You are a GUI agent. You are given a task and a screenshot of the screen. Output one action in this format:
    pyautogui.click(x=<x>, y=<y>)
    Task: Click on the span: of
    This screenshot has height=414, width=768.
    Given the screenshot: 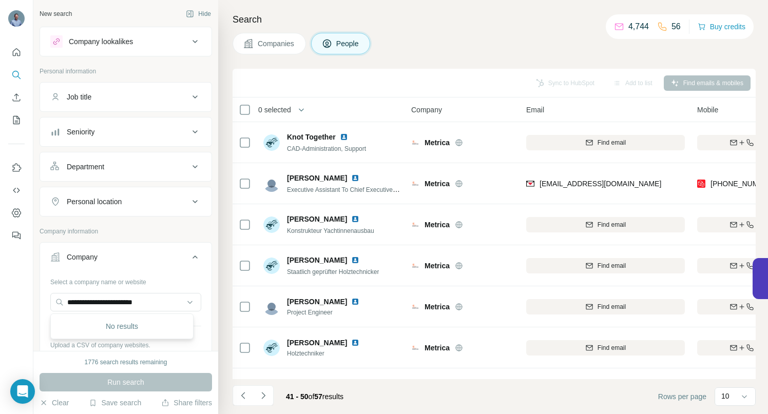 What is the action you would take?
    pyautogui.click(x=312, y=397)
    